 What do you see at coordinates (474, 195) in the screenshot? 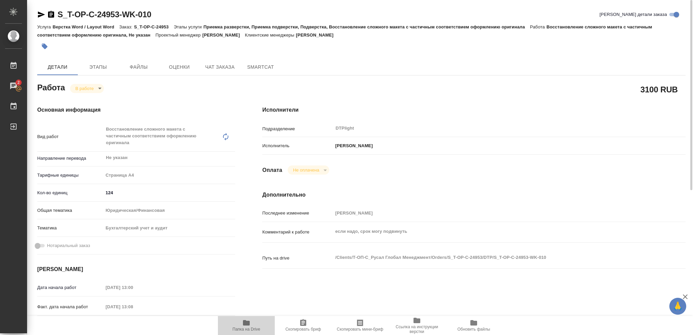
I see `h4: Дополнительно` at bounding box center [474, 195].